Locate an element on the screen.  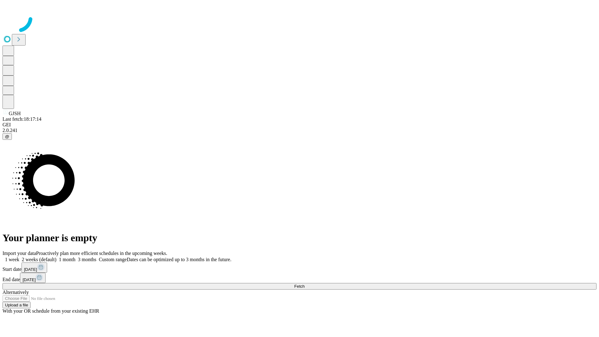
span: Proactively plan more efficient schedules in the upcoming weeks. is located at coordinates (102, 253).